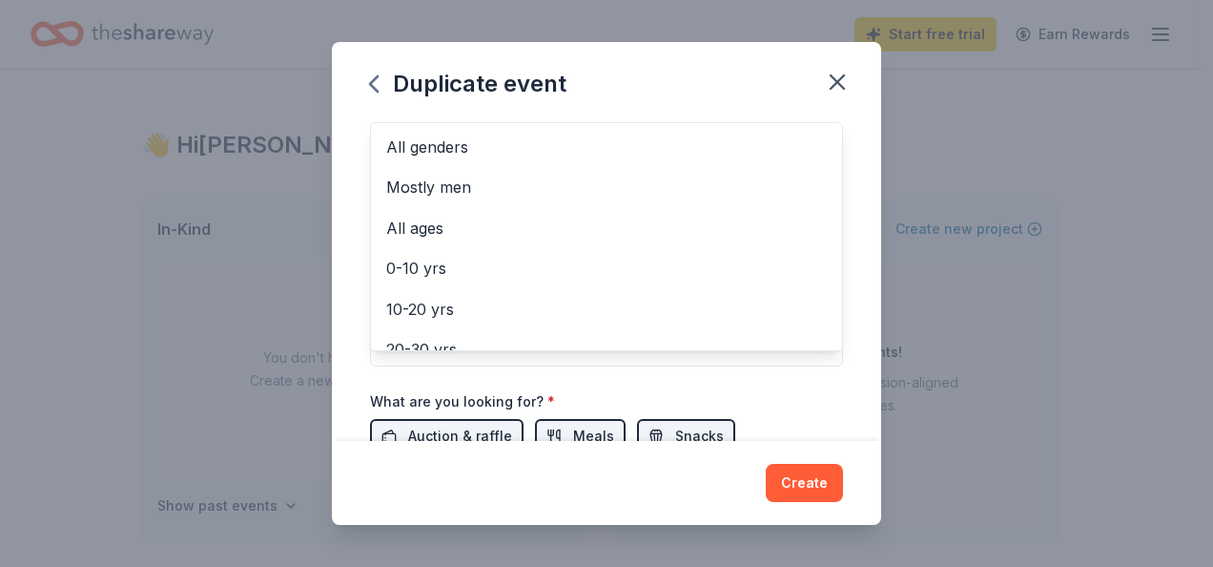 The height and width of the screenshot is (567, 1213). Describe the element at coordinates (607, 187) in the screenshot. I see `span: Mostly men` at that location.